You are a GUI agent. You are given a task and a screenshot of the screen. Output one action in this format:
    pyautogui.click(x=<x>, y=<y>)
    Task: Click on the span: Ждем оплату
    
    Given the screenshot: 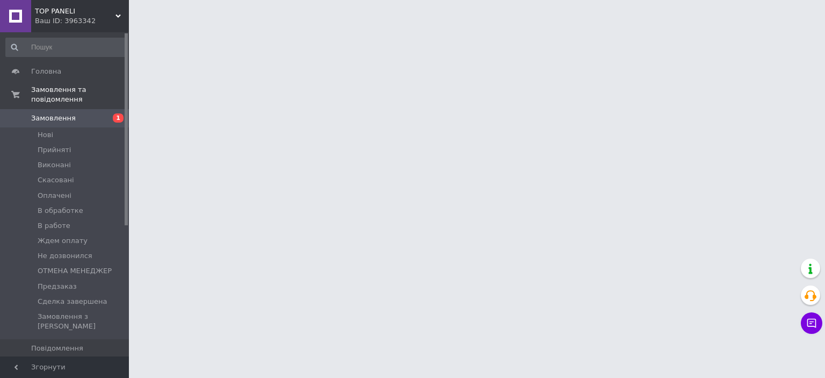 What is the action you would take?
    pyautogui.click(x=62, y=241)
    